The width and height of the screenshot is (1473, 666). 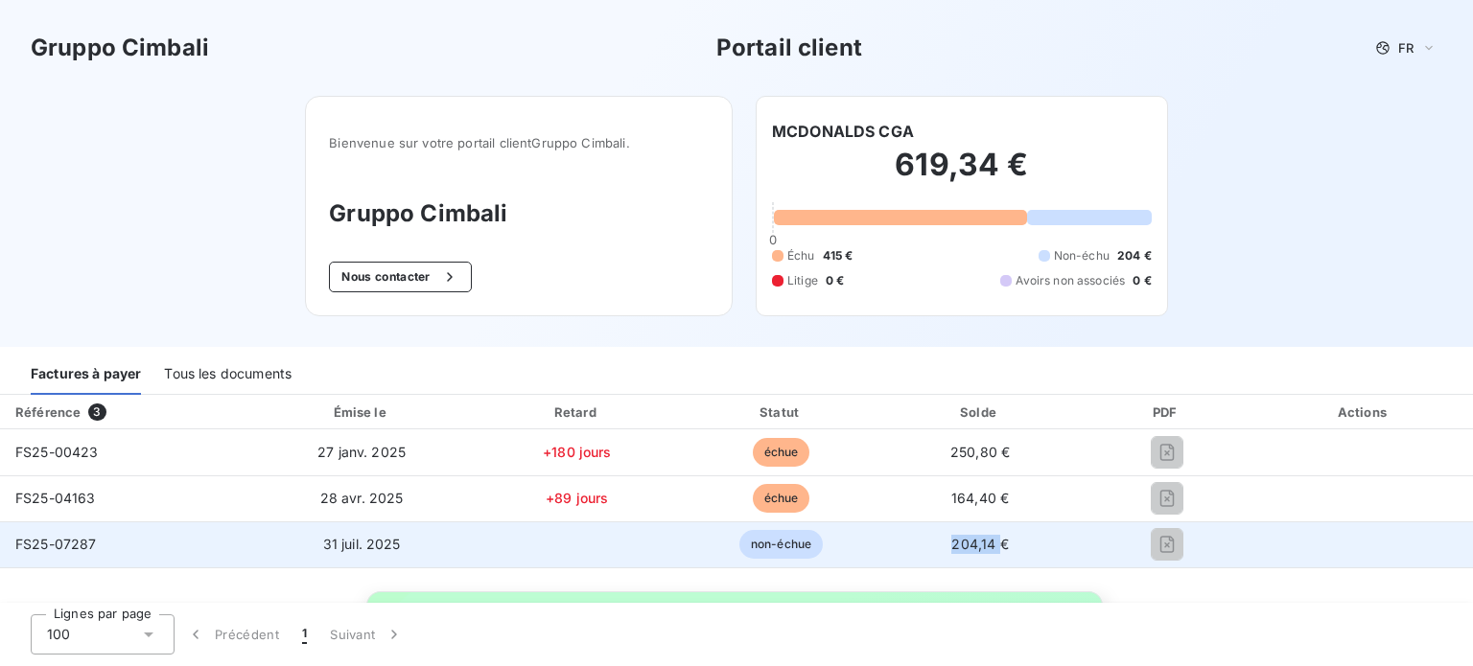 What do you see at coordinates (304, 635) in the screenshot?
I see `button: 1` at bounding box center [304, 635].